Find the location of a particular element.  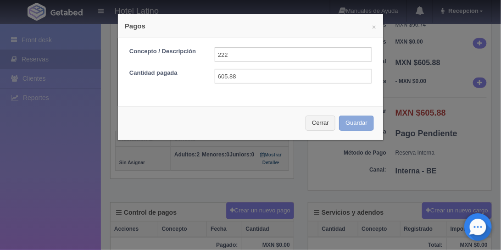

button: Guardar is located at coordinates (356, 123).